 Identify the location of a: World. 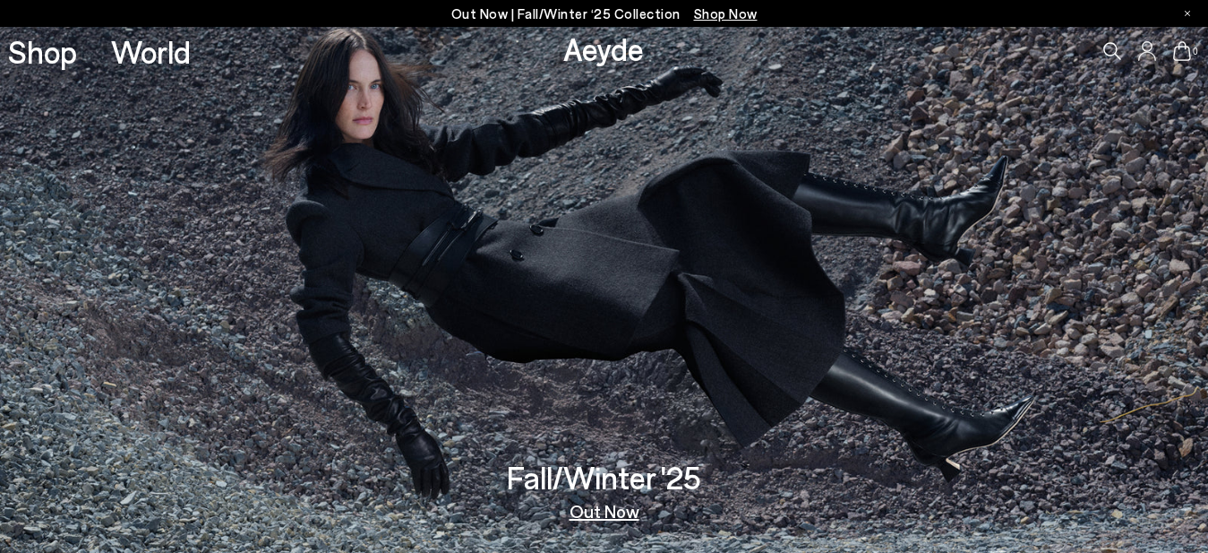
(150, 51).